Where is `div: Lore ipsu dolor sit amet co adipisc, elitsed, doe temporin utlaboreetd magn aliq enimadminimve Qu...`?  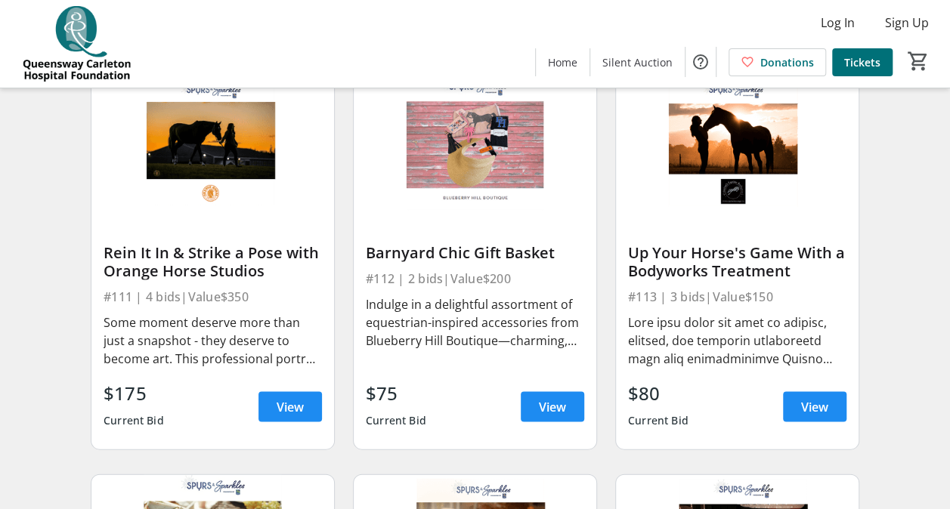
div: Lore ipsu dolor sit amet co adipisc, elitsed, doe temporin utlaboreetd magn aliq enimadminimve Qu... is located at coordinates (737, 340).